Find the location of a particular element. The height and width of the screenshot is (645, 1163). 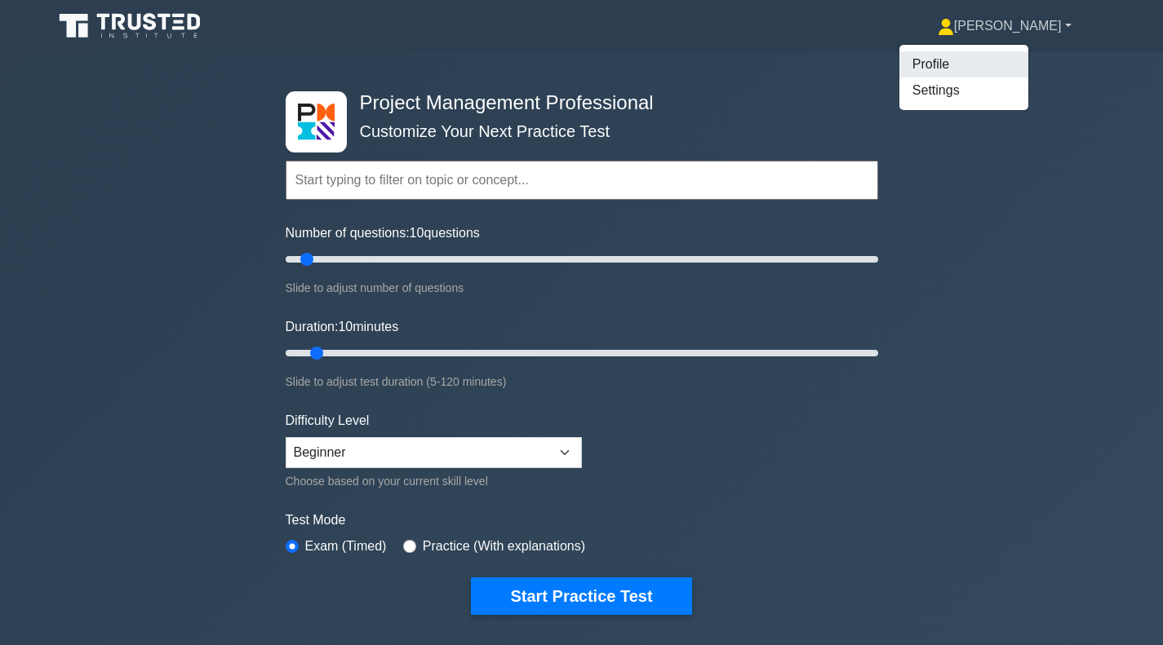

label: Test Mode is located at coordinates (582, 521).